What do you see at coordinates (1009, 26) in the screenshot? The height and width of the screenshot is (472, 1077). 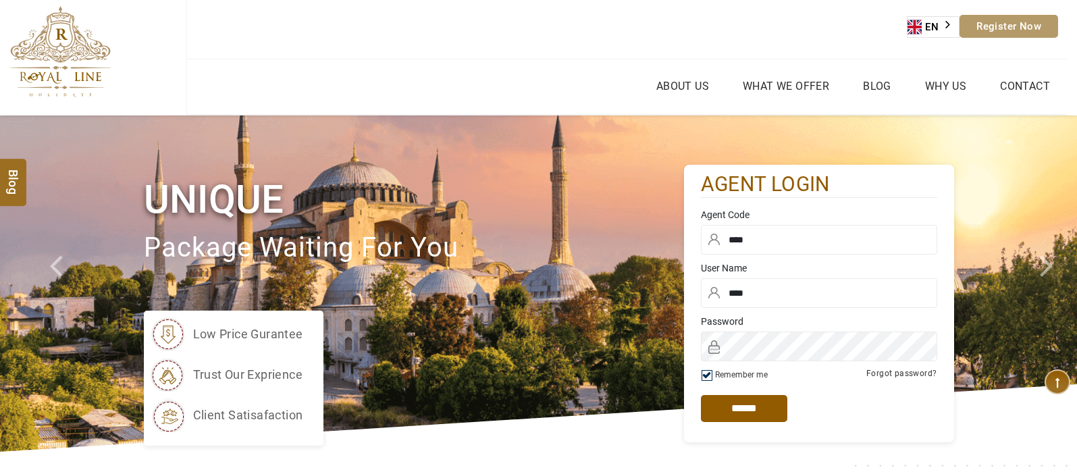 I see `a: Register Now` at bounding box center [1009, 26].